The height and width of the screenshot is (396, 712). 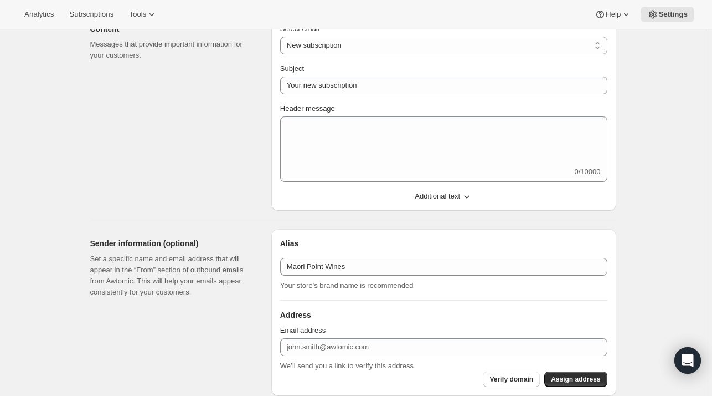 What do you see at coordinates (444, 315) in the screenshot?
I see `h3: Address` at bounding box center [444, 315].